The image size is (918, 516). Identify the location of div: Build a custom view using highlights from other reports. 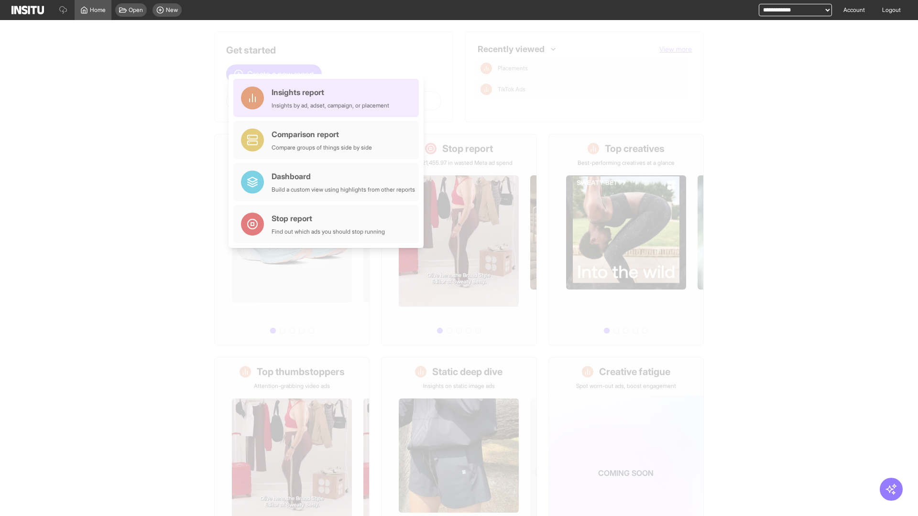
(343, 190).